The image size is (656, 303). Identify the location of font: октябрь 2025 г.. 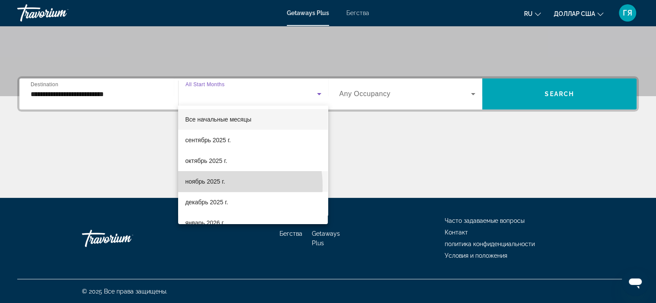
(206, 161).